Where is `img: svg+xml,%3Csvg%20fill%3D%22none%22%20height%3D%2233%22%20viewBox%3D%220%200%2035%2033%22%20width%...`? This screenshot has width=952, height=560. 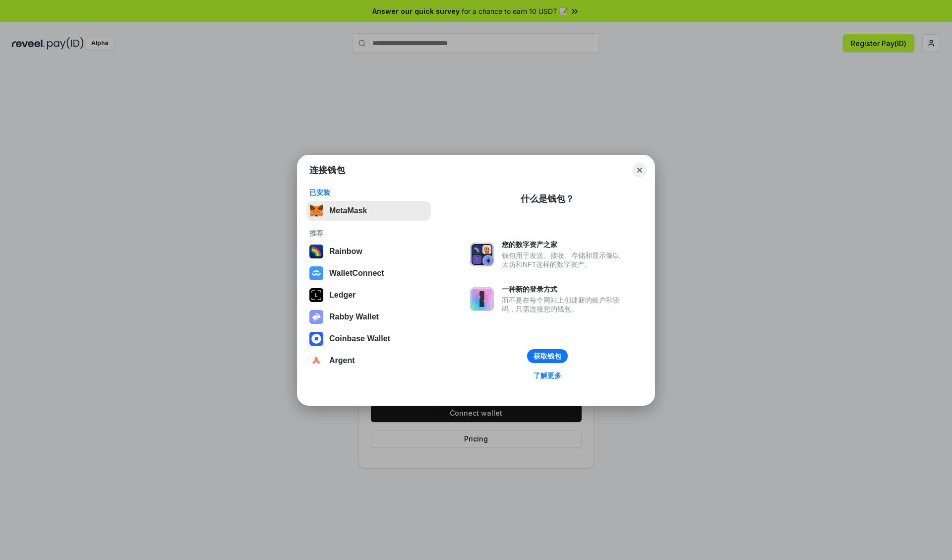 img: svg+xml,%3Csvg%20fill%3D%22none%22%20height%3D%2233%22%20viewBox%3D%220%200%2035%2033%22%20width%... is located at coordinates (316, 211).